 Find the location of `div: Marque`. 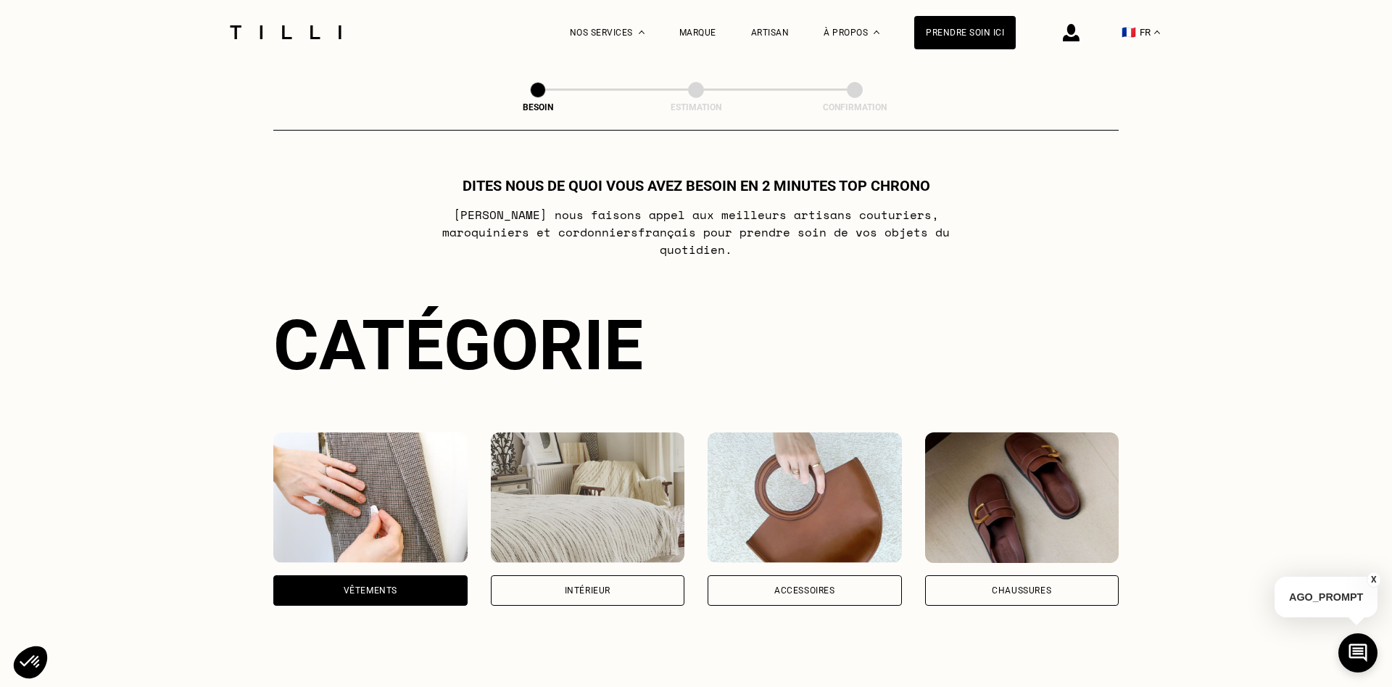

div: Marque is located at coordinates (697, 33).